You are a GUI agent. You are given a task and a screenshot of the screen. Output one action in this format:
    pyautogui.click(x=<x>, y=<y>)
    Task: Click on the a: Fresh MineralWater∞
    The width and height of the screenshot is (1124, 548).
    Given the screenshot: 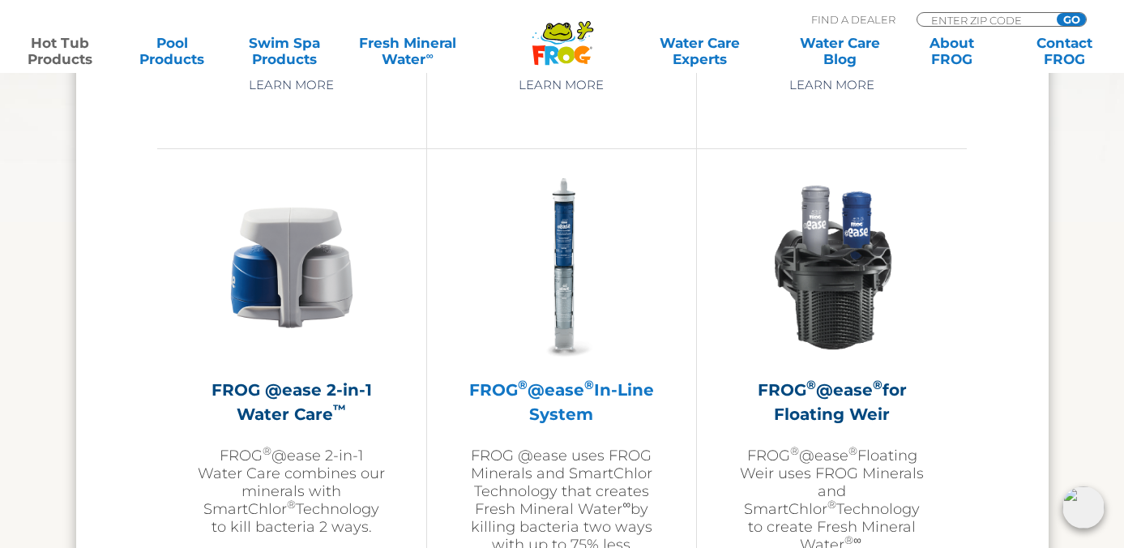 What is the action you would take?
    pyautogui.click(x=407, y=51)
    